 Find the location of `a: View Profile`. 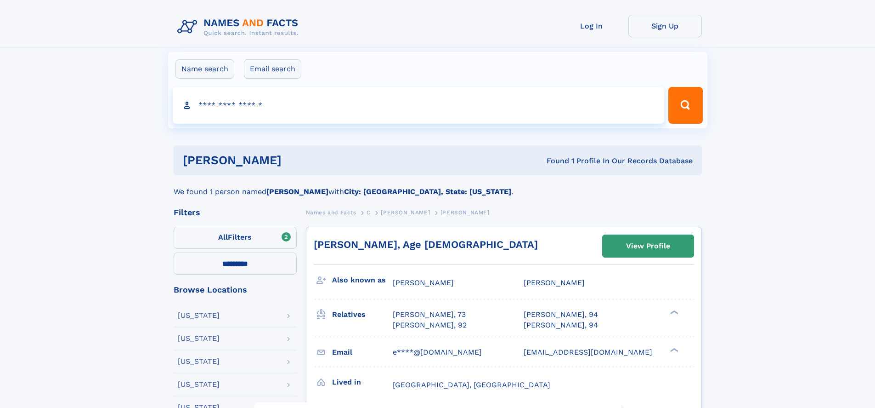

a: View Profile is located at coordinates (648, 246).